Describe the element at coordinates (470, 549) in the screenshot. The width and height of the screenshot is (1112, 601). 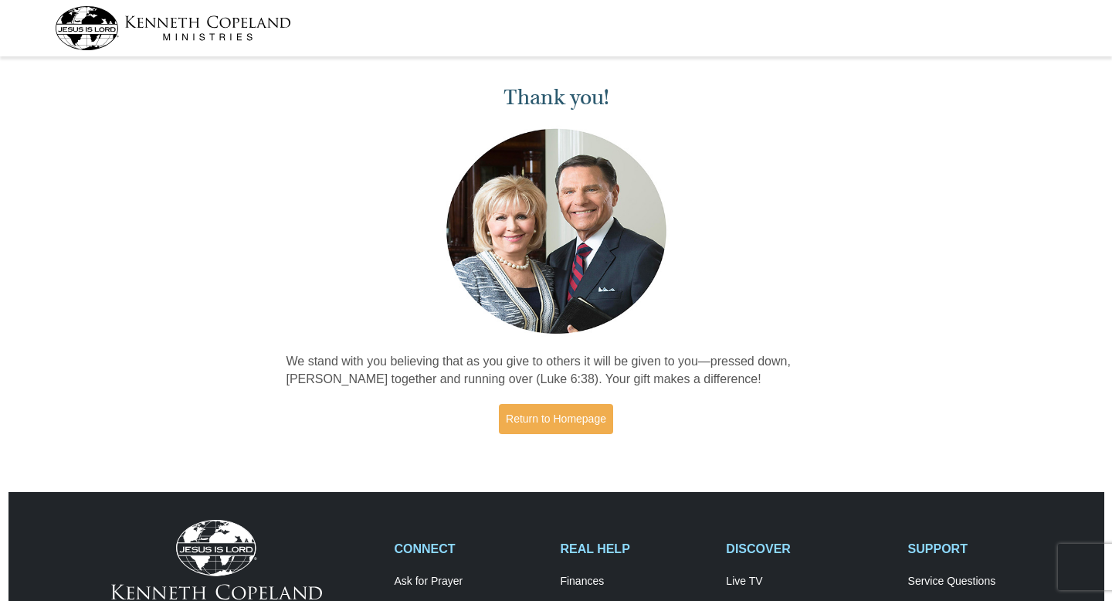
I see `h2: CONNECT` at that location.